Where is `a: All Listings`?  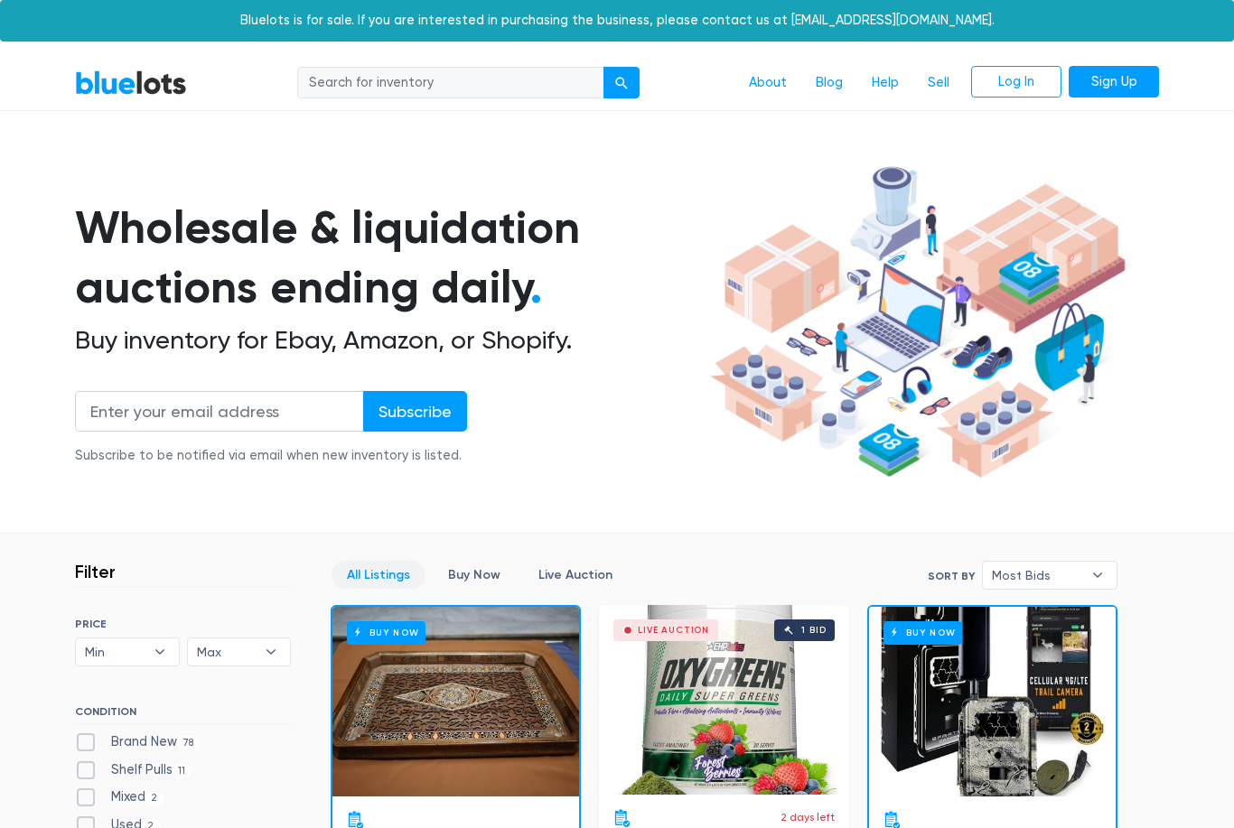 a: All Listings is located at coordinates (378, 574).